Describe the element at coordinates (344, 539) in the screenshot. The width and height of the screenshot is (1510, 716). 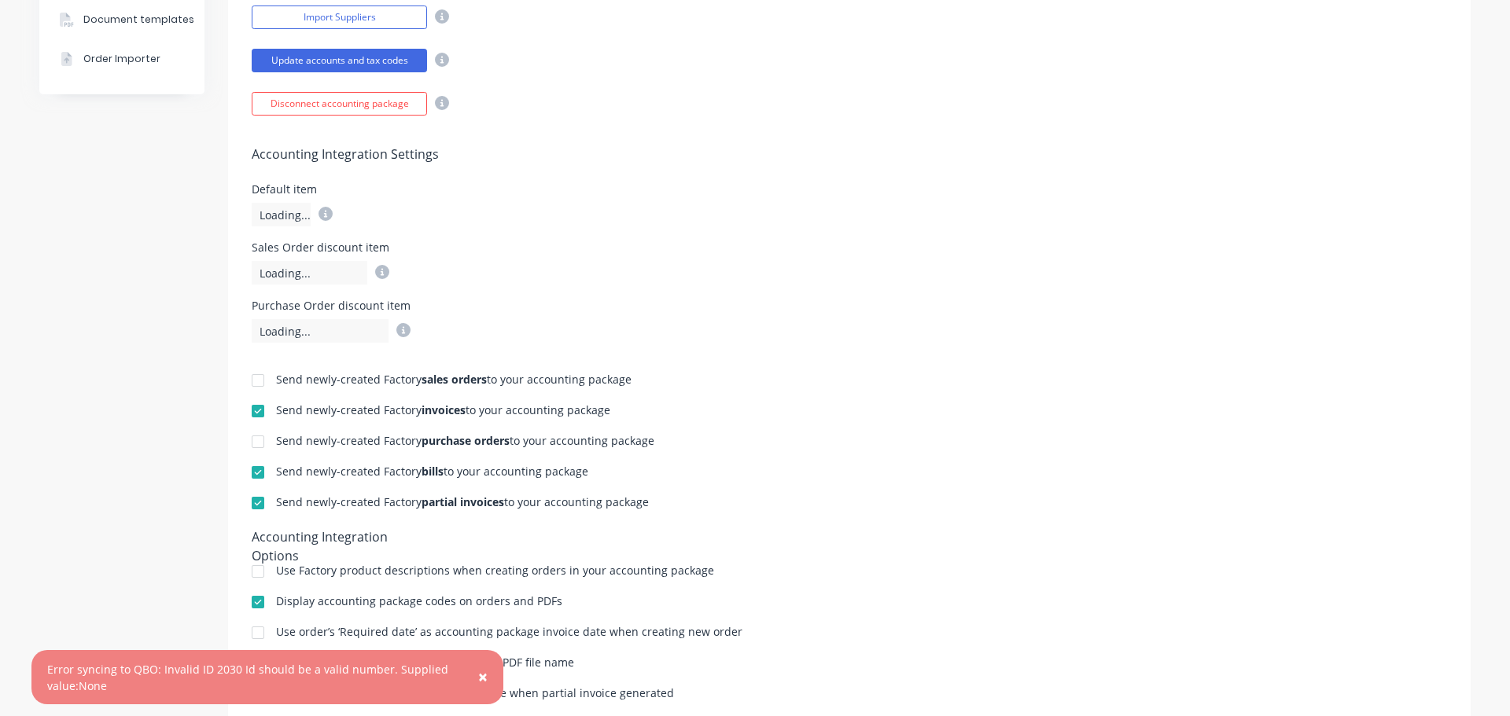
I see `div: Accounting Integration Options` at that location.